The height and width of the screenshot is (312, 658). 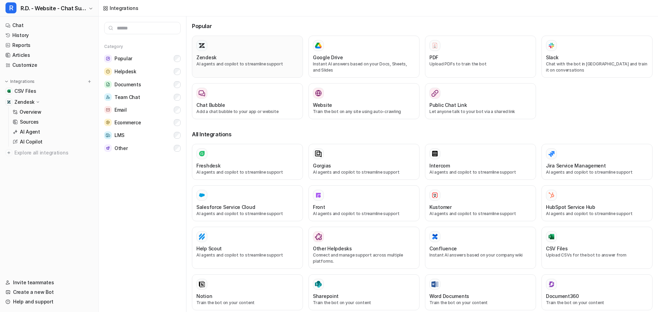 I want to click on button: EcommerceEcommerce, so click(x=142, y=122).